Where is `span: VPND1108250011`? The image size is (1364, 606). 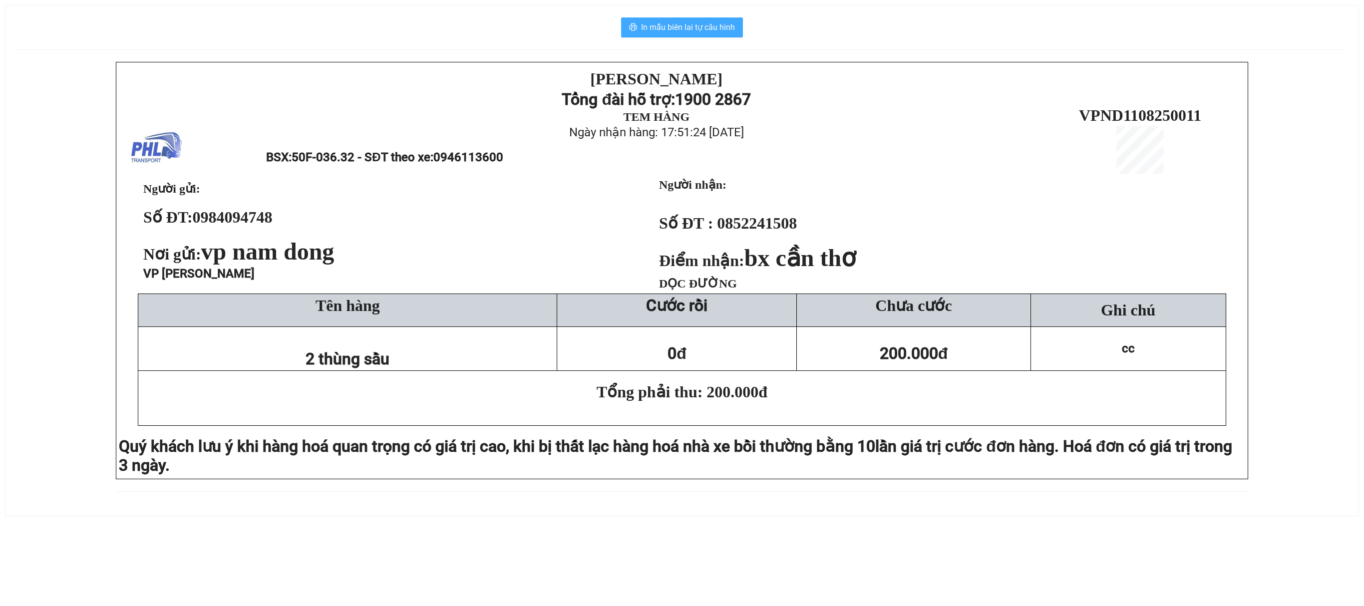 span: VPND1108250011 is located at coordinates (1140, 115).